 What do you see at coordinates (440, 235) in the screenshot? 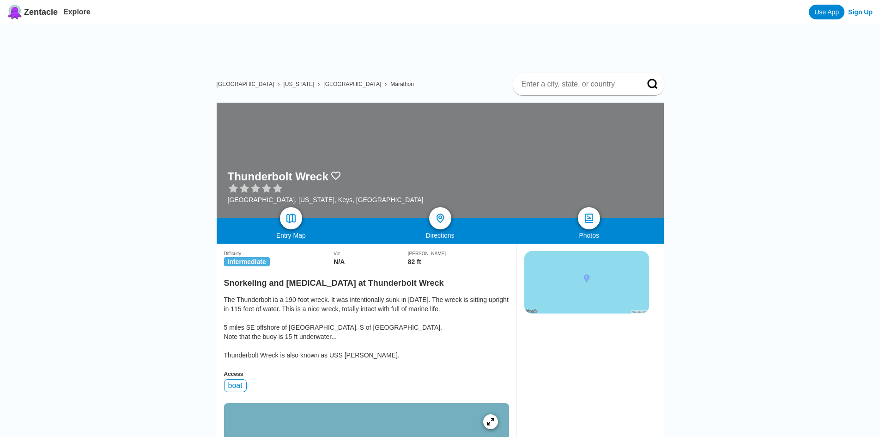
I see `div: Directions` at bounding box center [440, 235].